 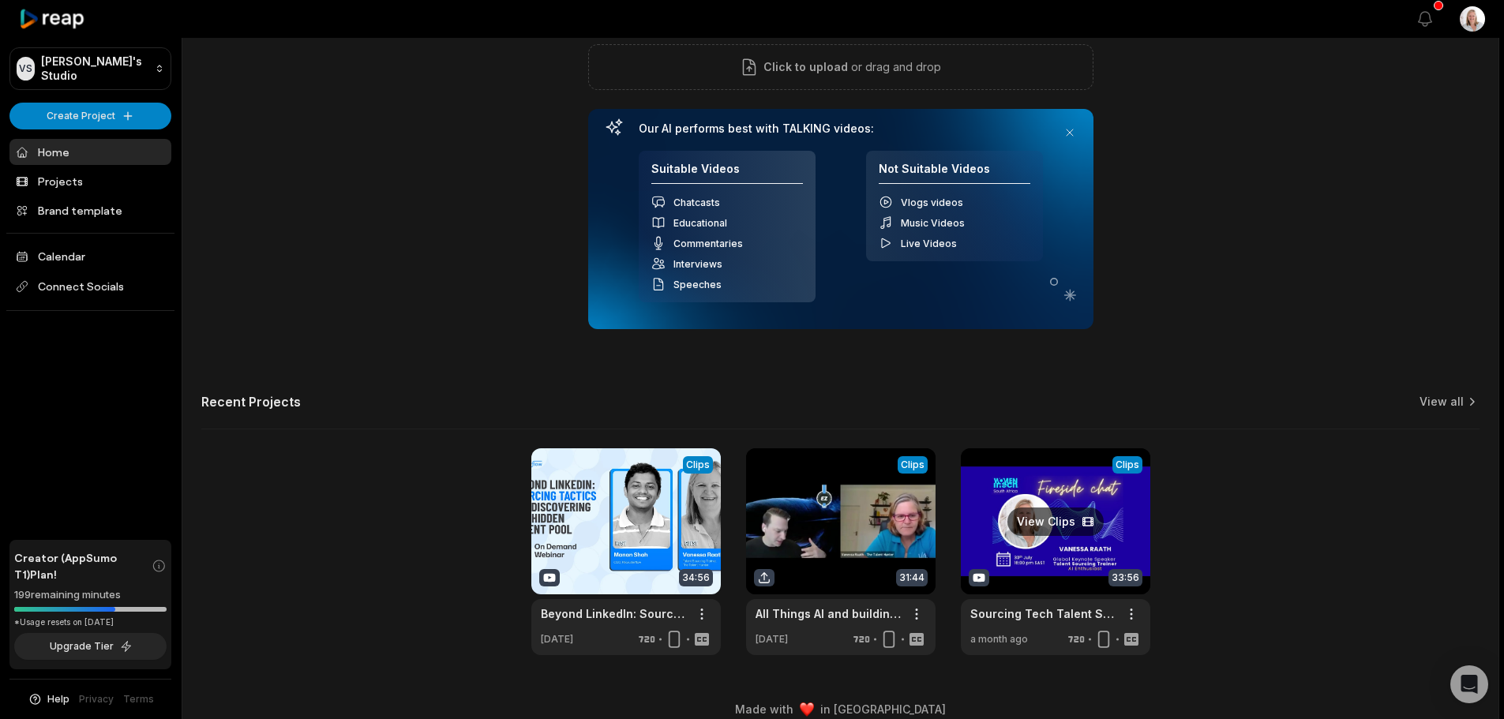 What do you see at coordinates (697, 284) in the screenshot?
I see `span: Speeches` at bounding box center [697, 284].